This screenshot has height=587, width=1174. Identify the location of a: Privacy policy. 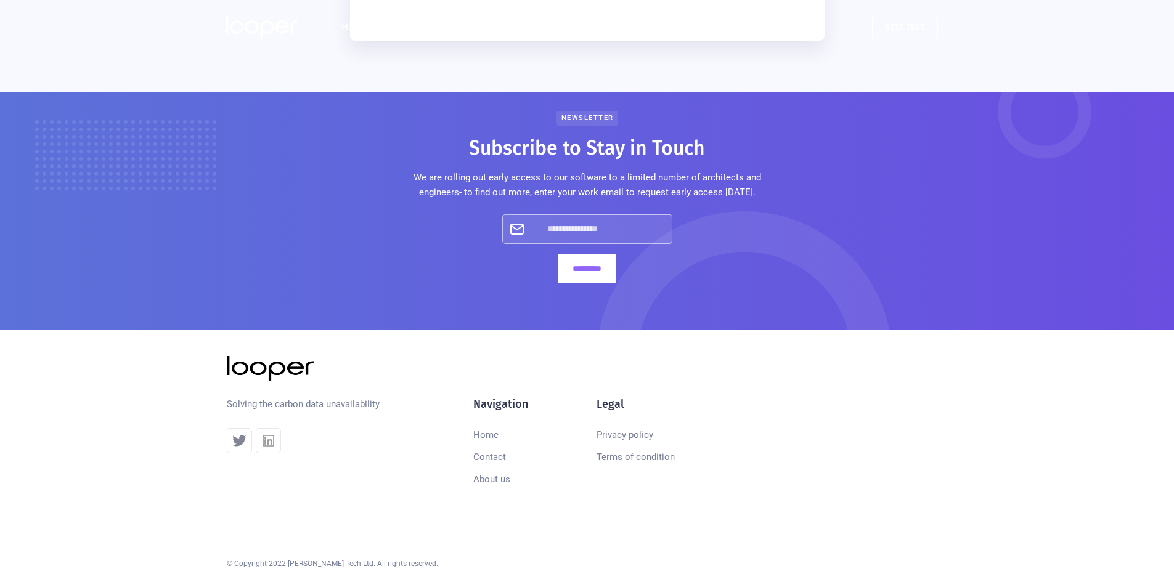
(625, 435).